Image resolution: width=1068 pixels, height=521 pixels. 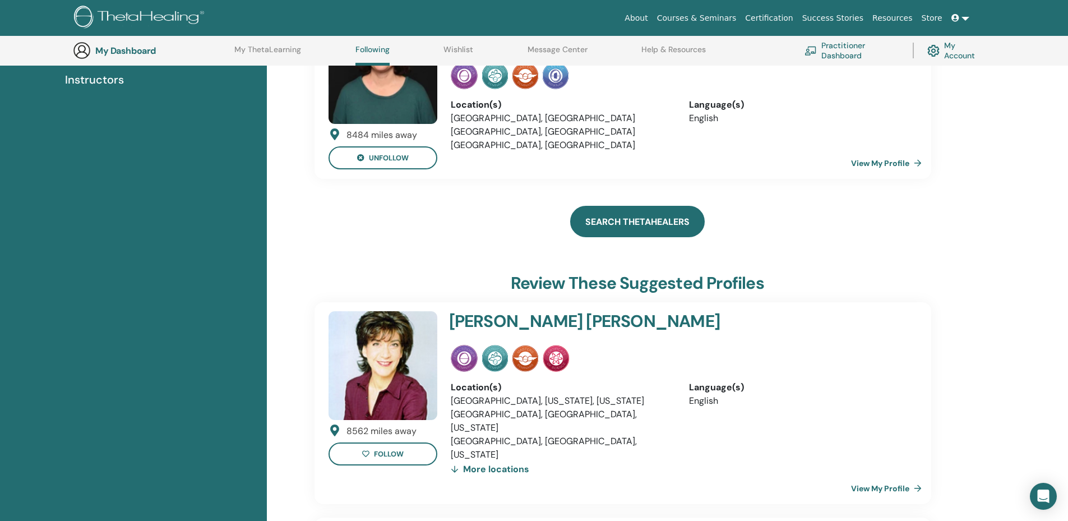 I want to click on a: Certification, so click(x=769, y=18).